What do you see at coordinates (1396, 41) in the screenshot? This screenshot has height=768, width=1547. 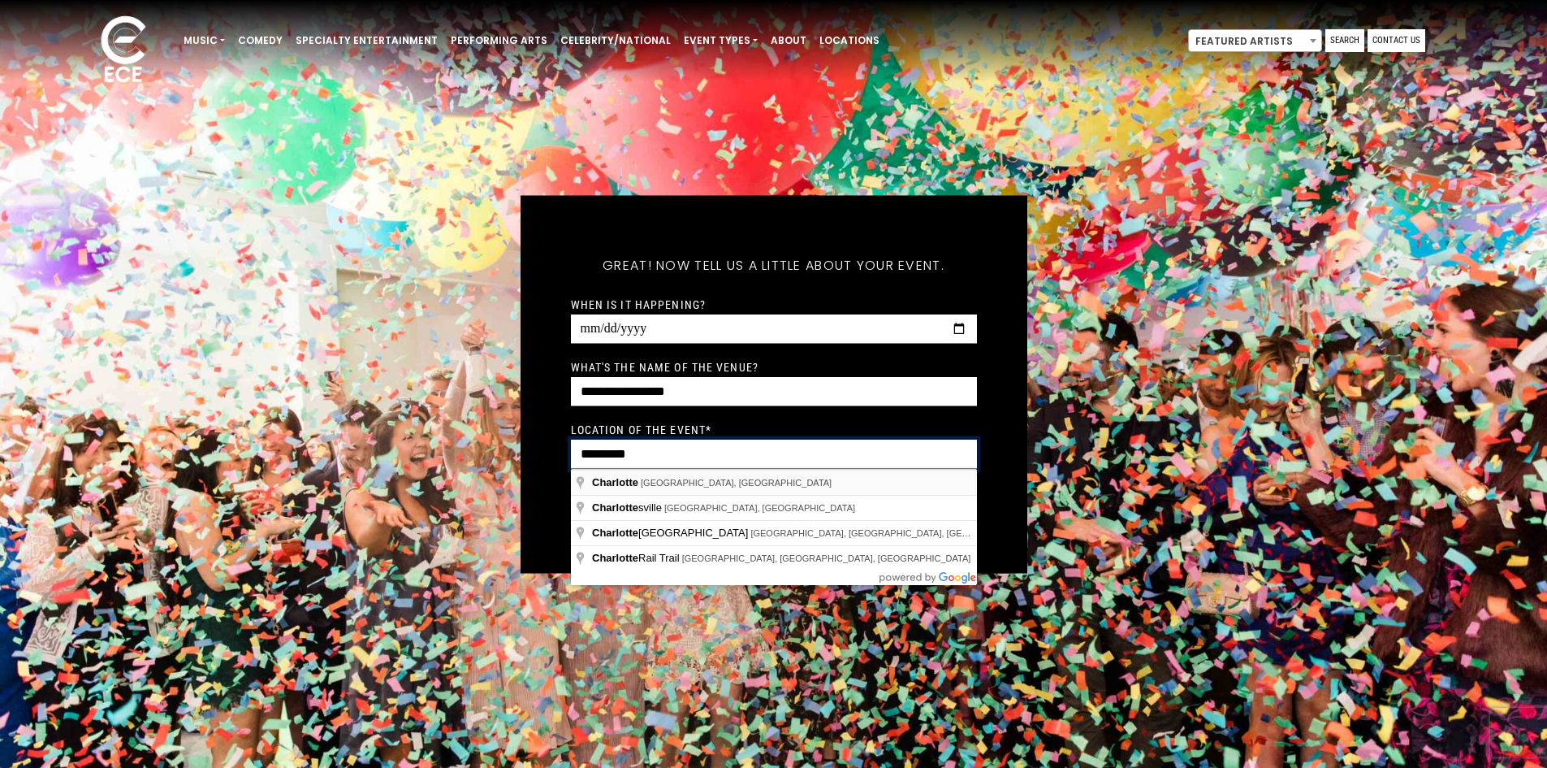 I see `a: Contact Us` at bounding box center [1396, 41].